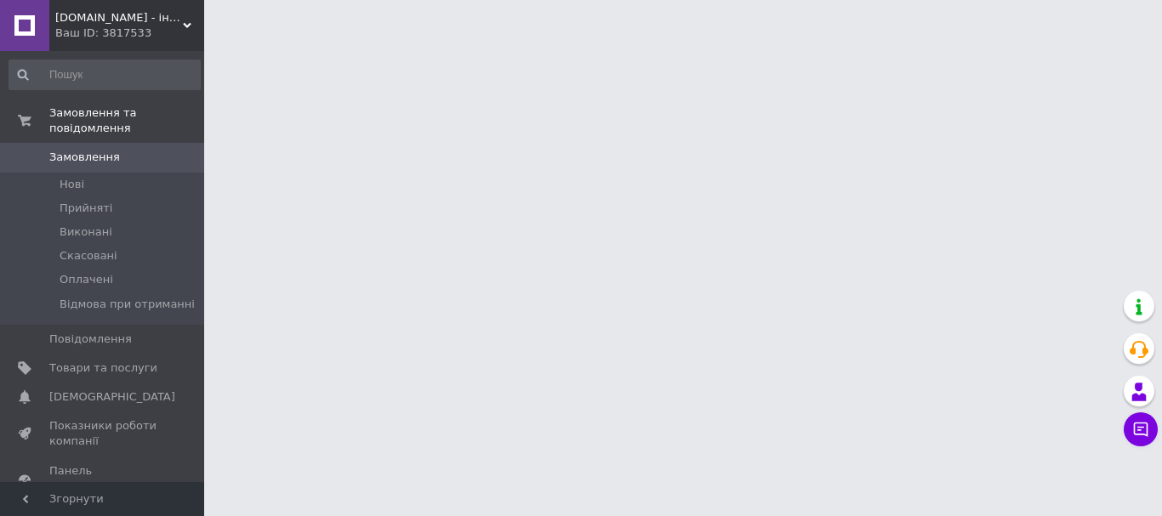  What do you see at coordinates (103, 368) in the screenshot?
I see `span: Товари та послуги` at bounding box center [103, 368].